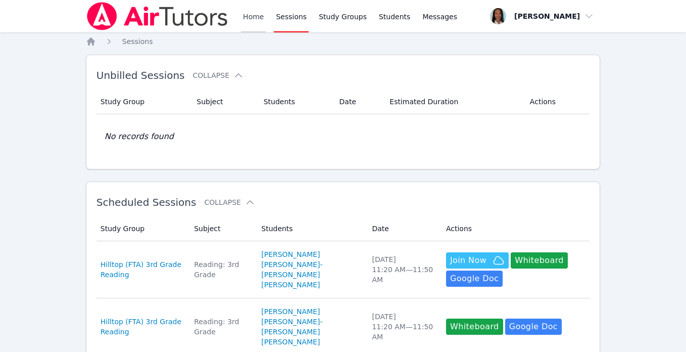 This screenshot has width=686, height=352. Describe the element at coordinates (157, 16) in the screenshot. I see `img: Air Tutors` at that location.